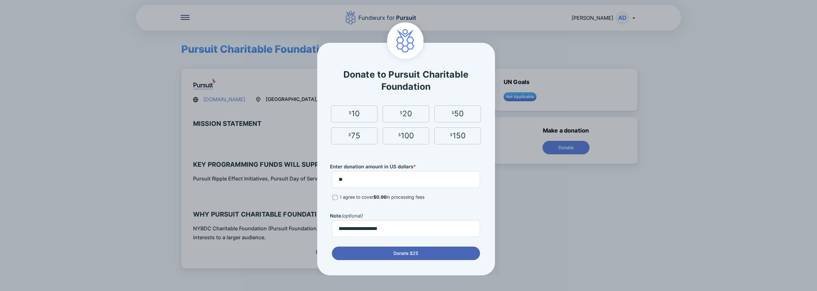  What do you see at coordinates (406, 80) in the screenshot?
I see `div: Donate to Pursuit Charitable Foundation` at bounding box center [406, 80].